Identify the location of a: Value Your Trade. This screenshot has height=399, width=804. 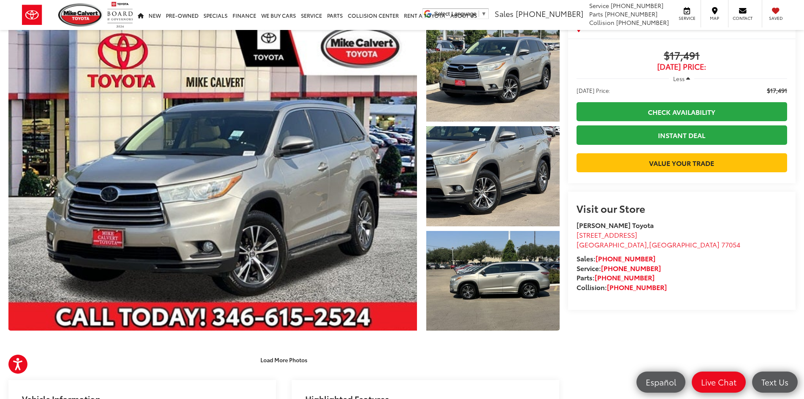
(682, 162).